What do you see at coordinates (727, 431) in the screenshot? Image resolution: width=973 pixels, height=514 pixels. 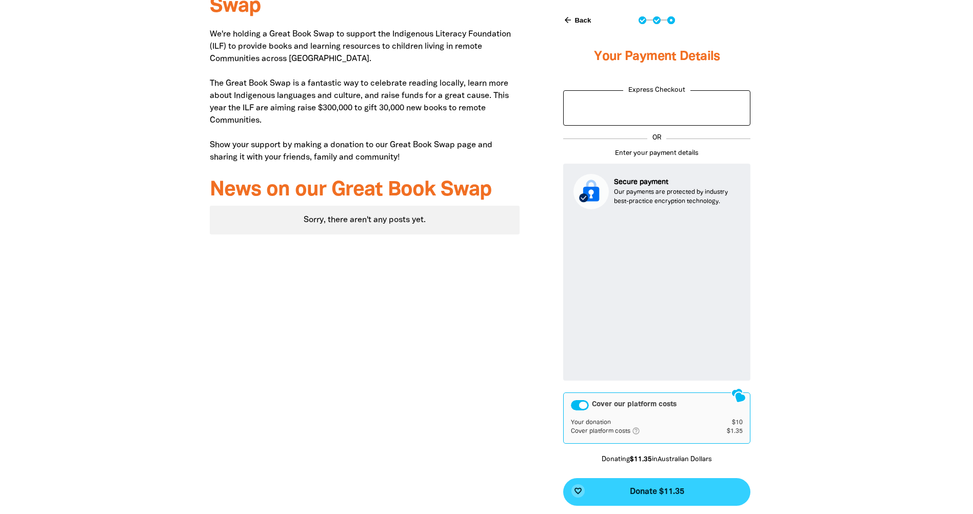 I see `td: $1.35` at bounding box center [727, 431].